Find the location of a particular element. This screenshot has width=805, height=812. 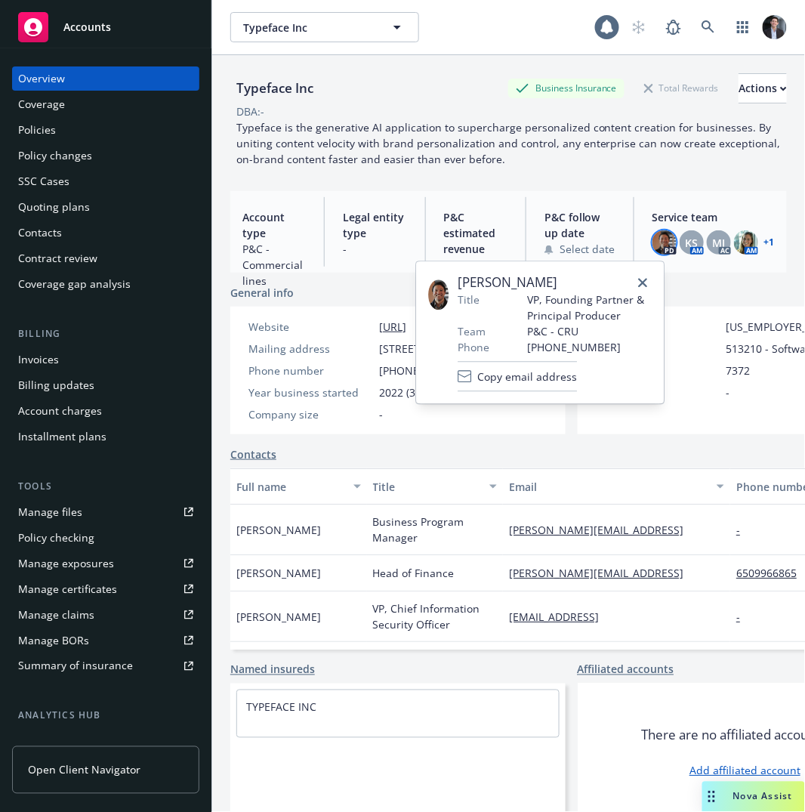

div: Loss summary generator is located at coordinates (81, 741).